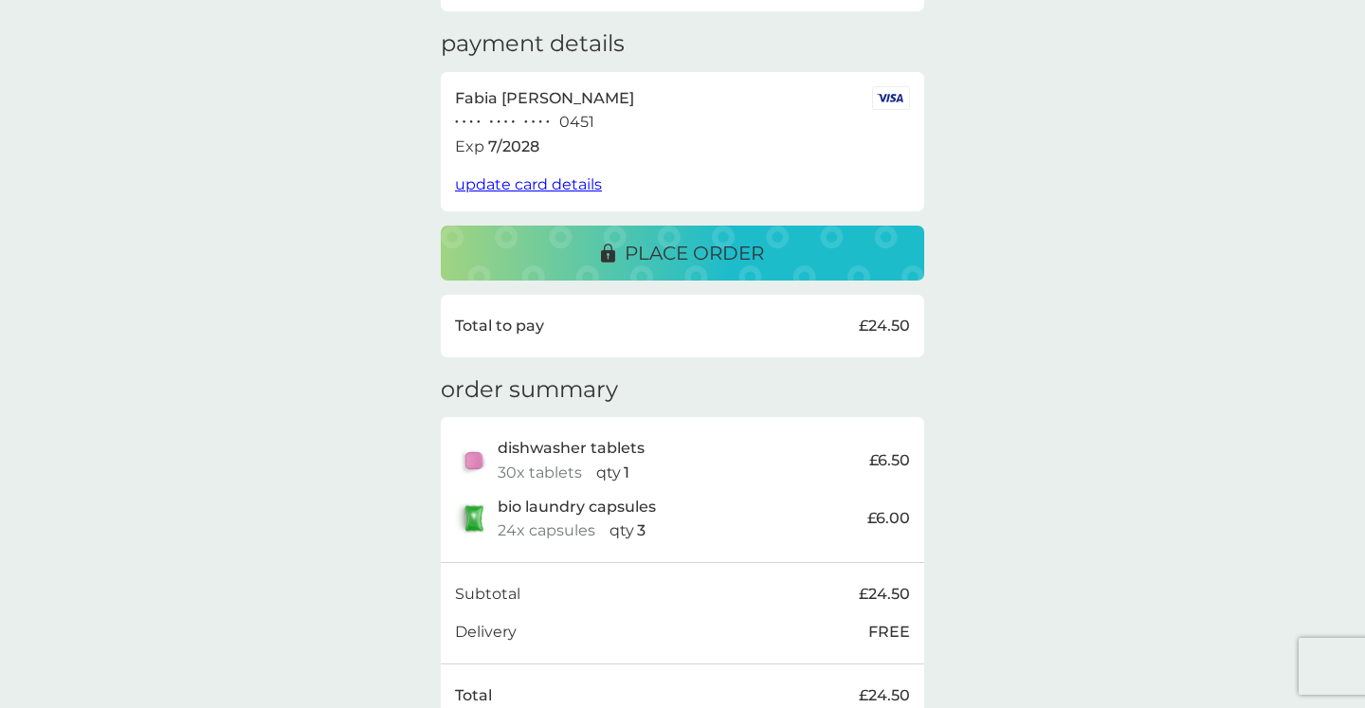  I want to click on p: 24x capsules, so click(546, 531).